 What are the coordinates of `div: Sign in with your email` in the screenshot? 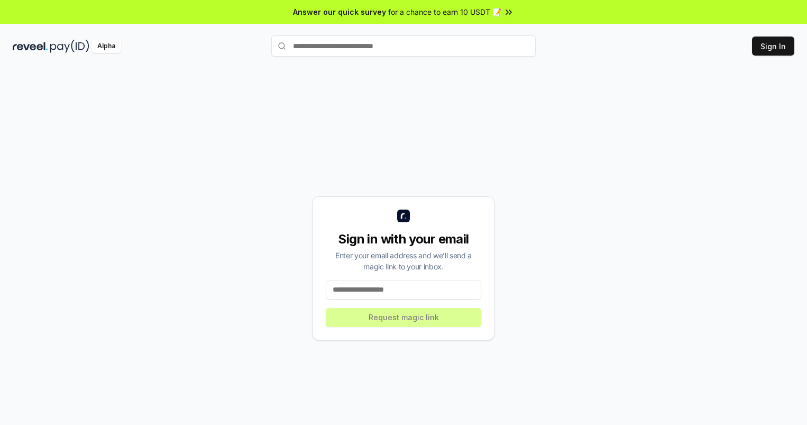 It's located at (404, 239).